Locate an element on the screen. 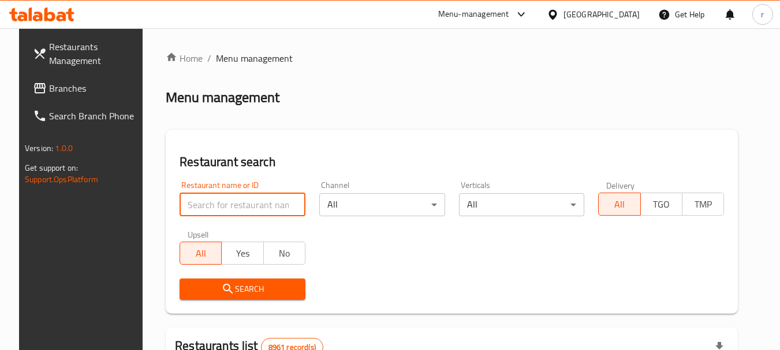  div: Menu-management is located at coordinates (473, 14).